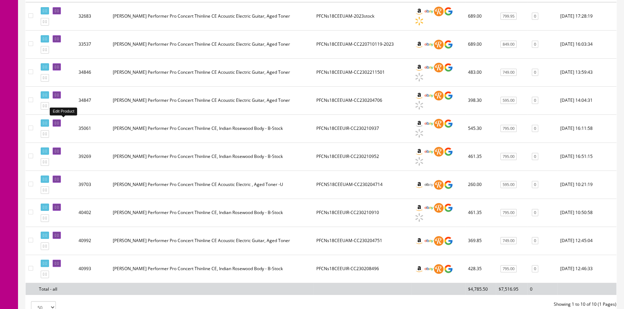  Describe the element at coordinates (480, 185) in the screenshot. I see `td: 260.00` at that location.